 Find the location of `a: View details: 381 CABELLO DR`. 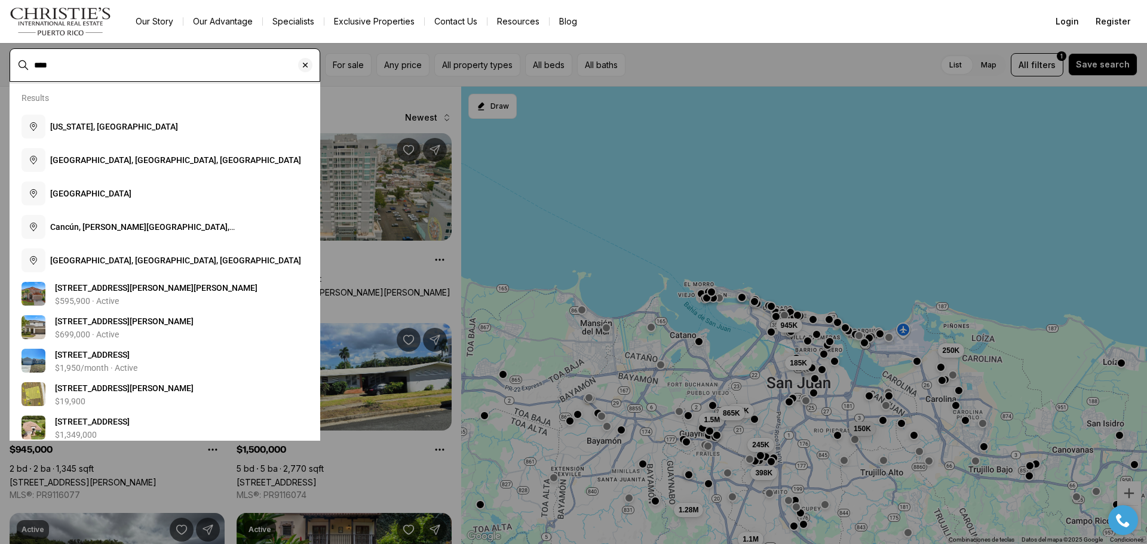

a: View details: 381 CABELLO DR is located at coordinates (165, 294).